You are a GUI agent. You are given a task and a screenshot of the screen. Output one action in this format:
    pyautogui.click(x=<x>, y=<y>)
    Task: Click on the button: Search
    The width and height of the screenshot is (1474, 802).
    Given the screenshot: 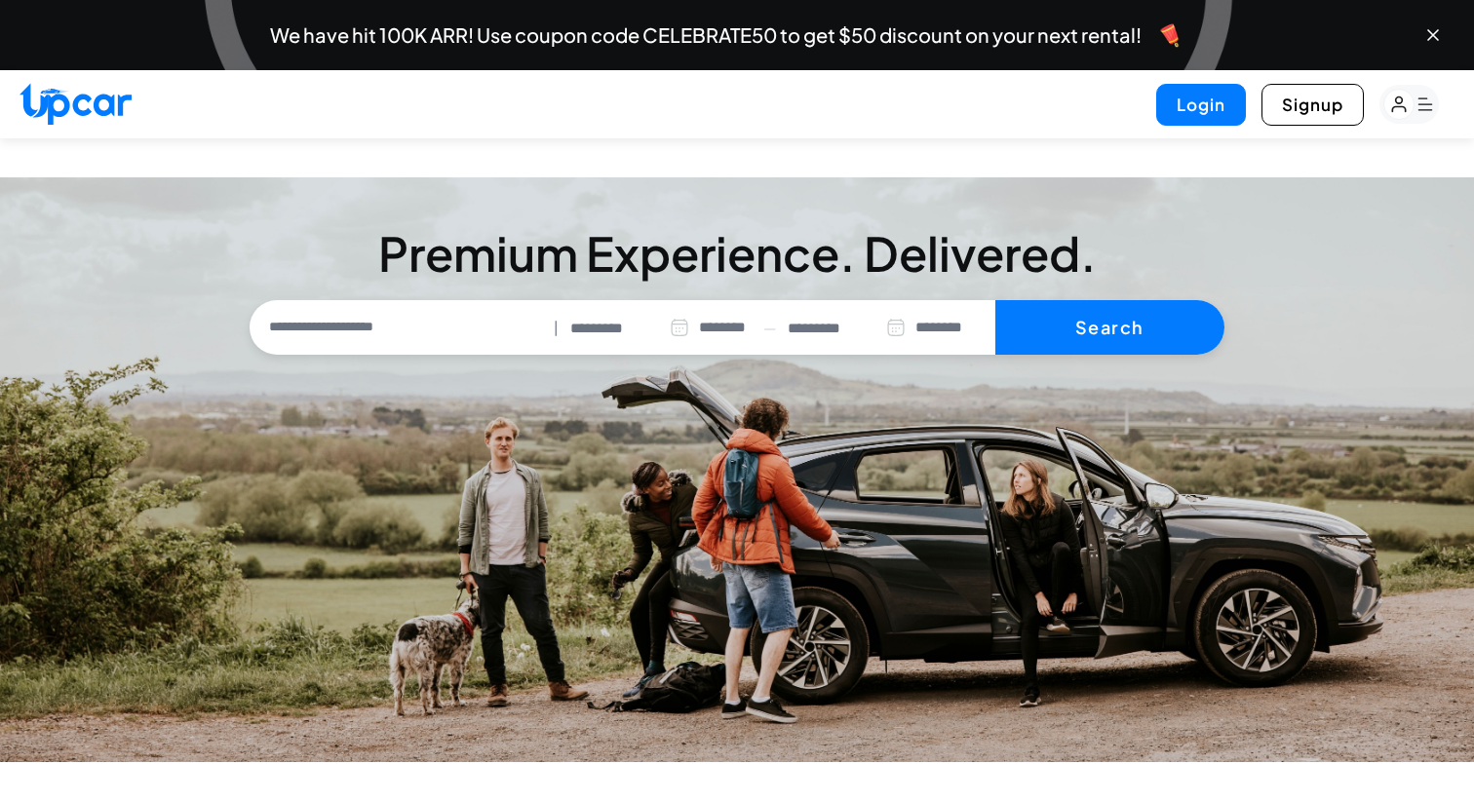 What is the action you would take?
    pyautogui.click(x=1109, y=327)
    